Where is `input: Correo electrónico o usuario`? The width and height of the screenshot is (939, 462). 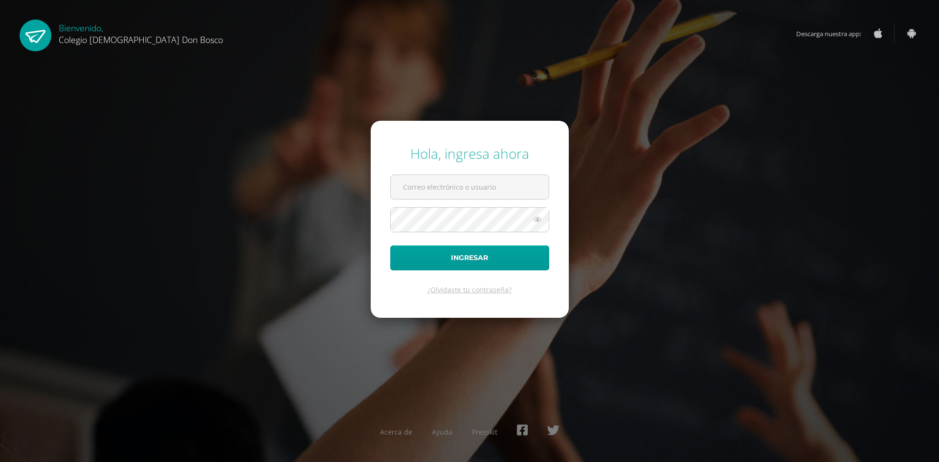 input: Correo electrónico o usuario is located at coordinates (469, 187).